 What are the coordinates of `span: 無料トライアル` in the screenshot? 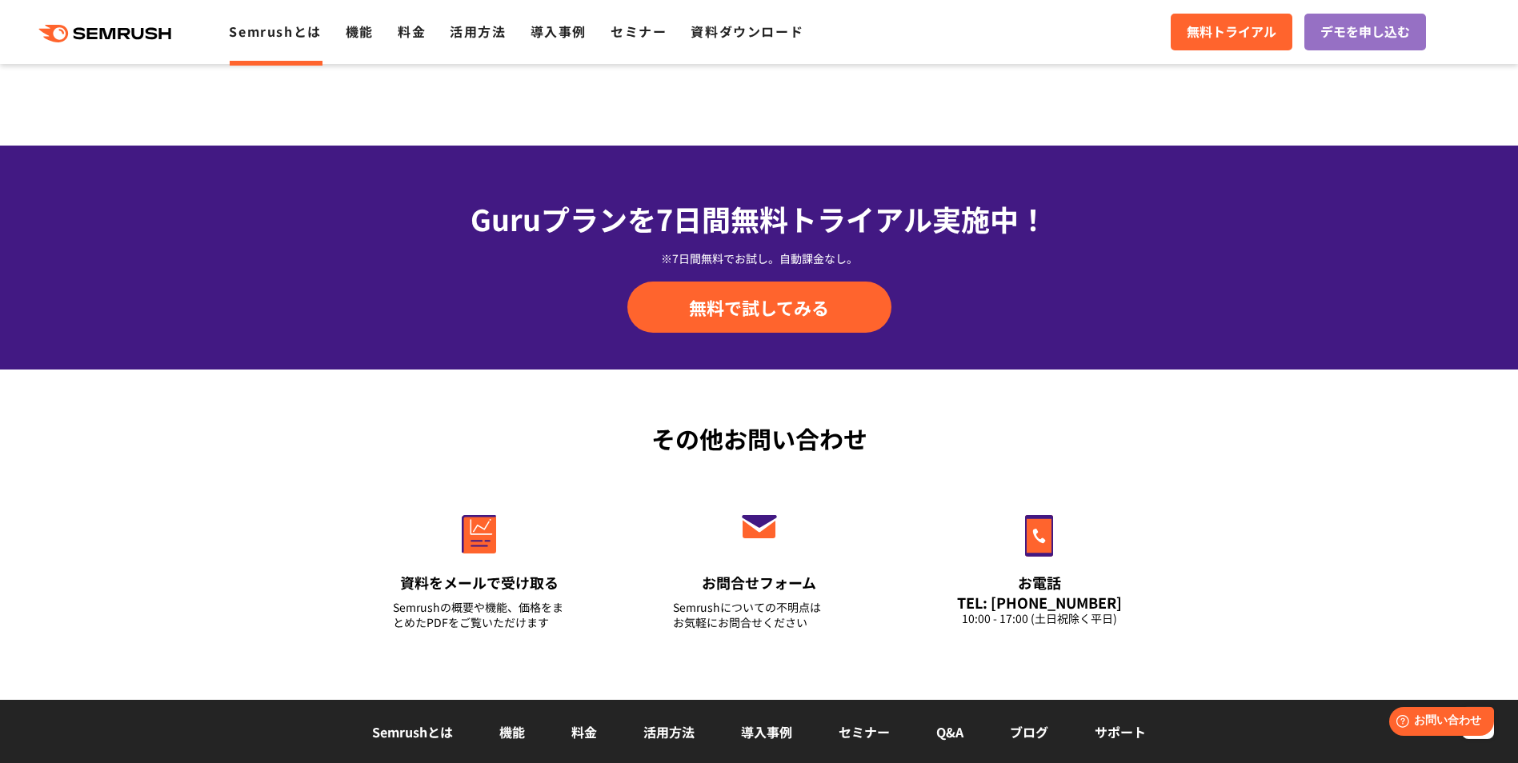 It's located at (1232, 32).